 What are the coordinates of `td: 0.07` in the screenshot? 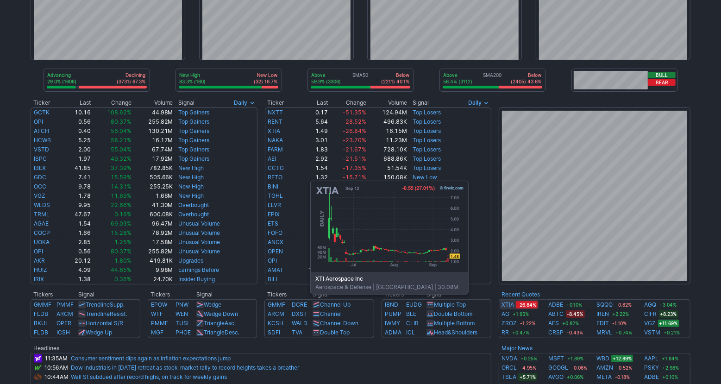 It's located at (312, 187).